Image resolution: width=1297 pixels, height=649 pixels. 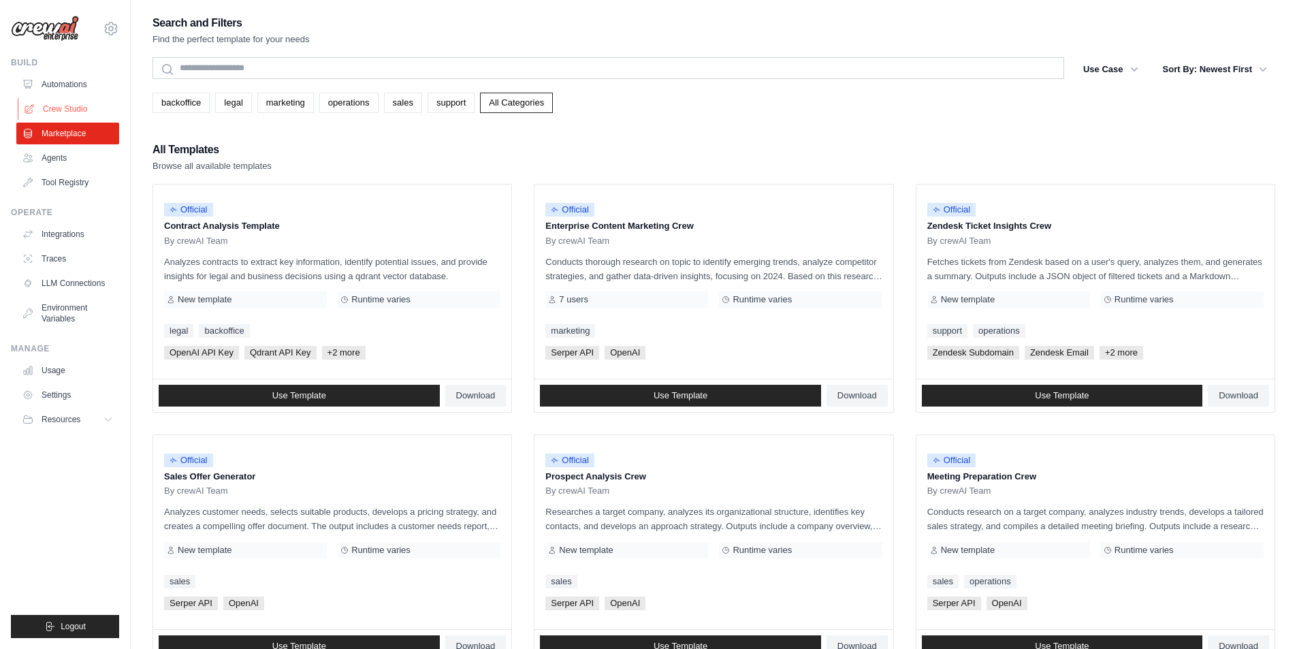 I want to click on span: Qdrant API Key, so click(x=281, y=353).